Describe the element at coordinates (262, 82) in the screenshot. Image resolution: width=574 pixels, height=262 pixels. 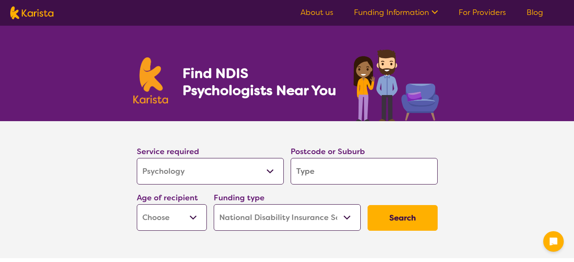
I see `h1: Find NDIS Psychologists Near You` at that location.